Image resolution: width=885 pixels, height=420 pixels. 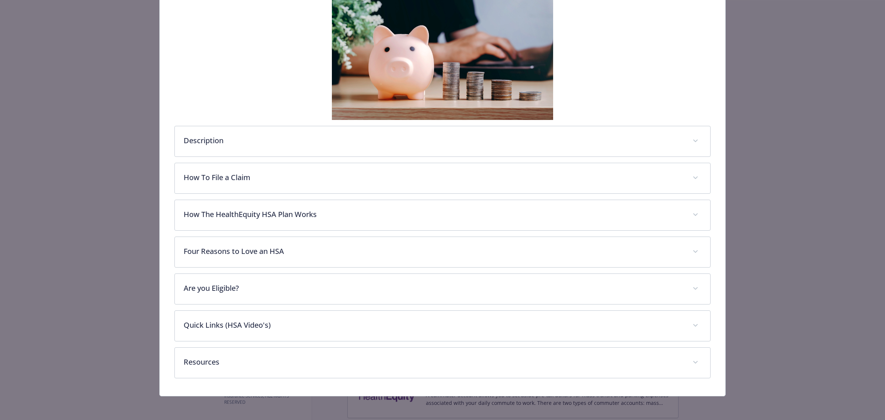 I want to click on div: Description, so click(x=443, y=141).